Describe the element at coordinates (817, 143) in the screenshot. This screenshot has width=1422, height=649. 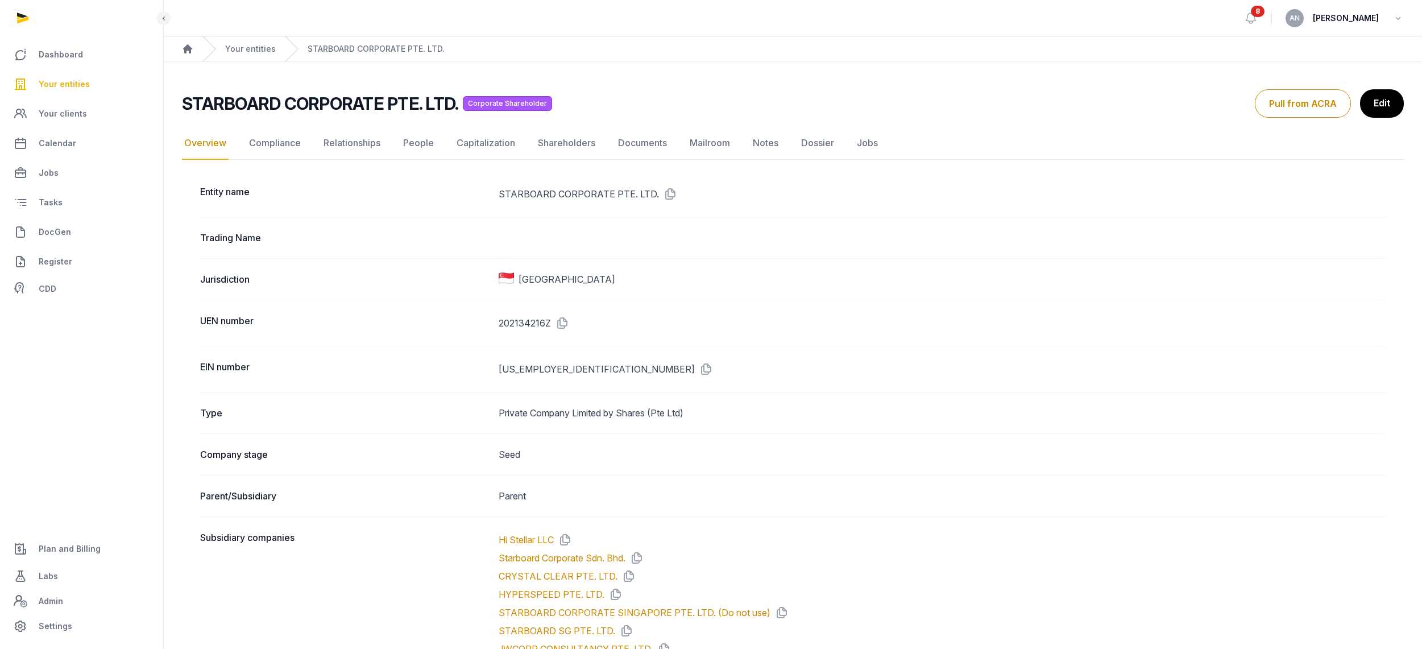
I see `a: Dossier` at that location.